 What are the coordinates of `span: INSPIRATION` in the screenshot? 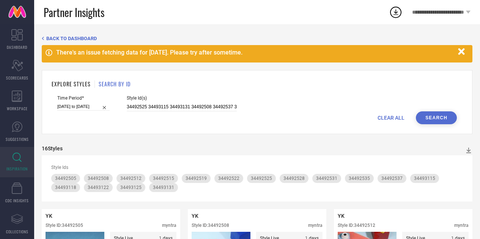 It's located at (17, 169).